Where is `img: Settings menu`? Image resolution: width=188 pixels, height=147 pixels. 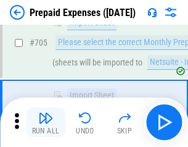 img: Settings menu is located at coordinates (171, 12).